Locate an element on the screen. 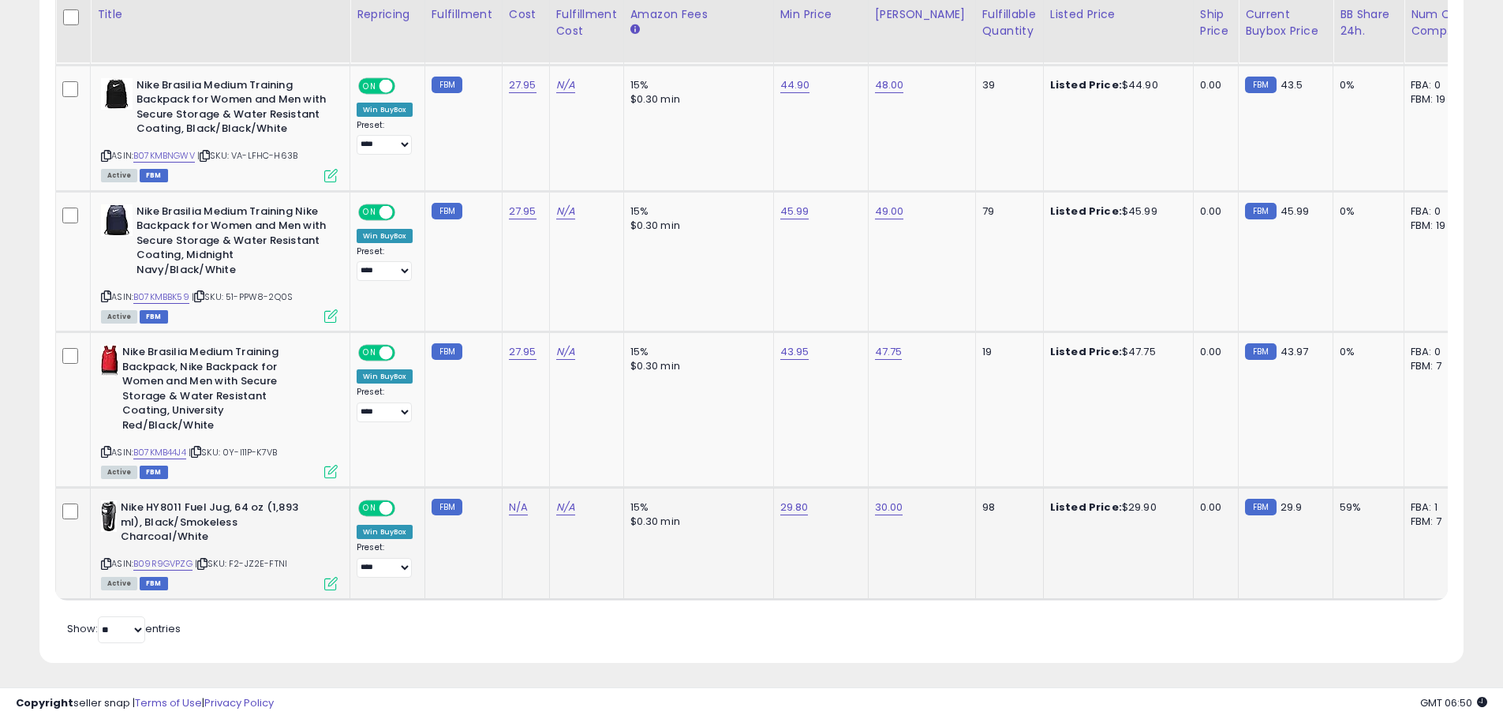 The width and height of the screenshot is (1503, 719). div: BB Share 24h. is located at coordinates (1368, 23).